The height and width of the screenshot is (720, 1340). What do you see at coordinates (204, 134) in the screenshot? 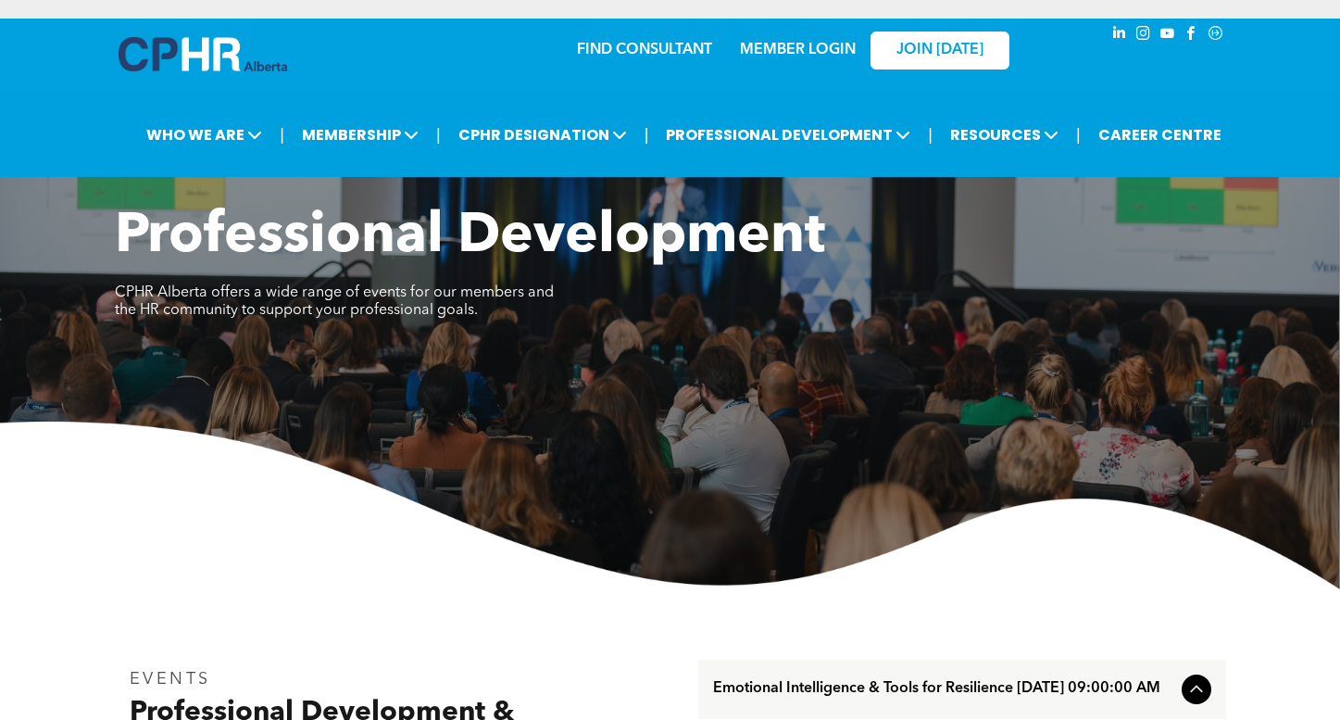
I see `span: WHO WE ARE` at bounding box center [204, 134].